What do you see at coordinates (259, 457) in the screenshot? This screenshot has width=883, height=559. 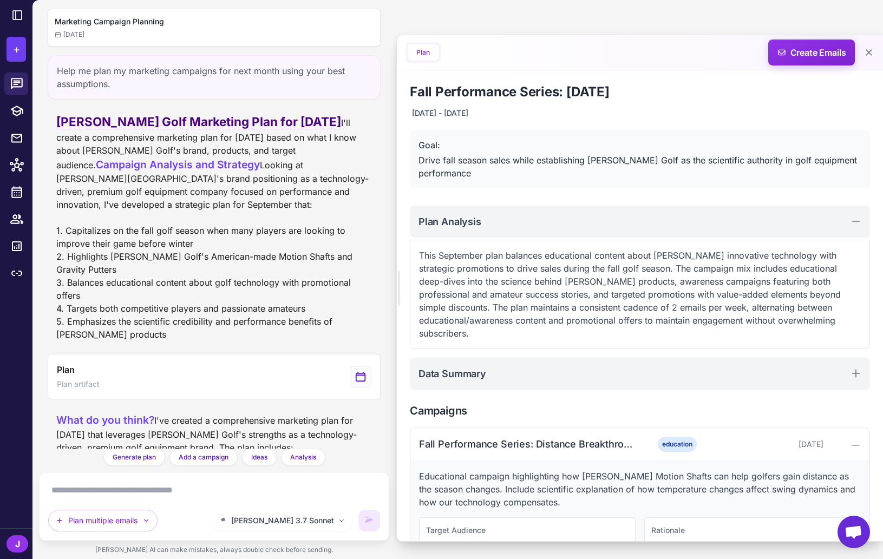 I see `button: Ideas` at bounding box center [259, 457].